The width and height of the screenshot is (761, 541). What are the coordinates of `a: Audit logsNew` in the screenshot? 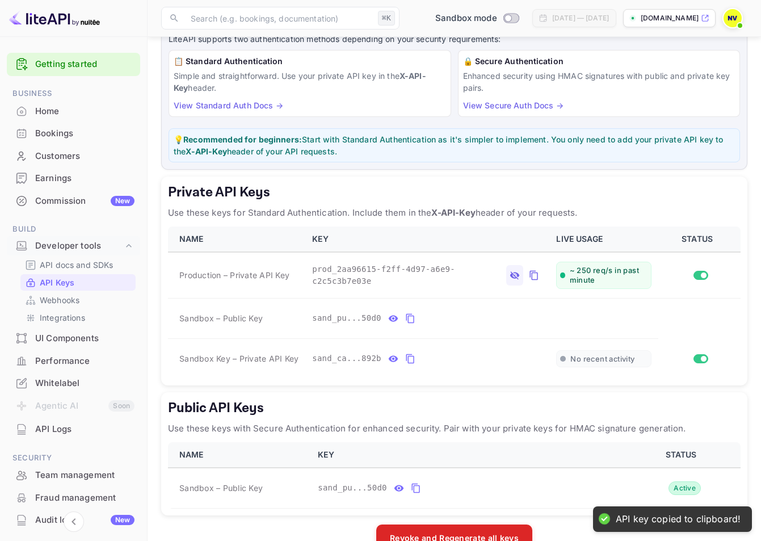 It's located at (73, 519).